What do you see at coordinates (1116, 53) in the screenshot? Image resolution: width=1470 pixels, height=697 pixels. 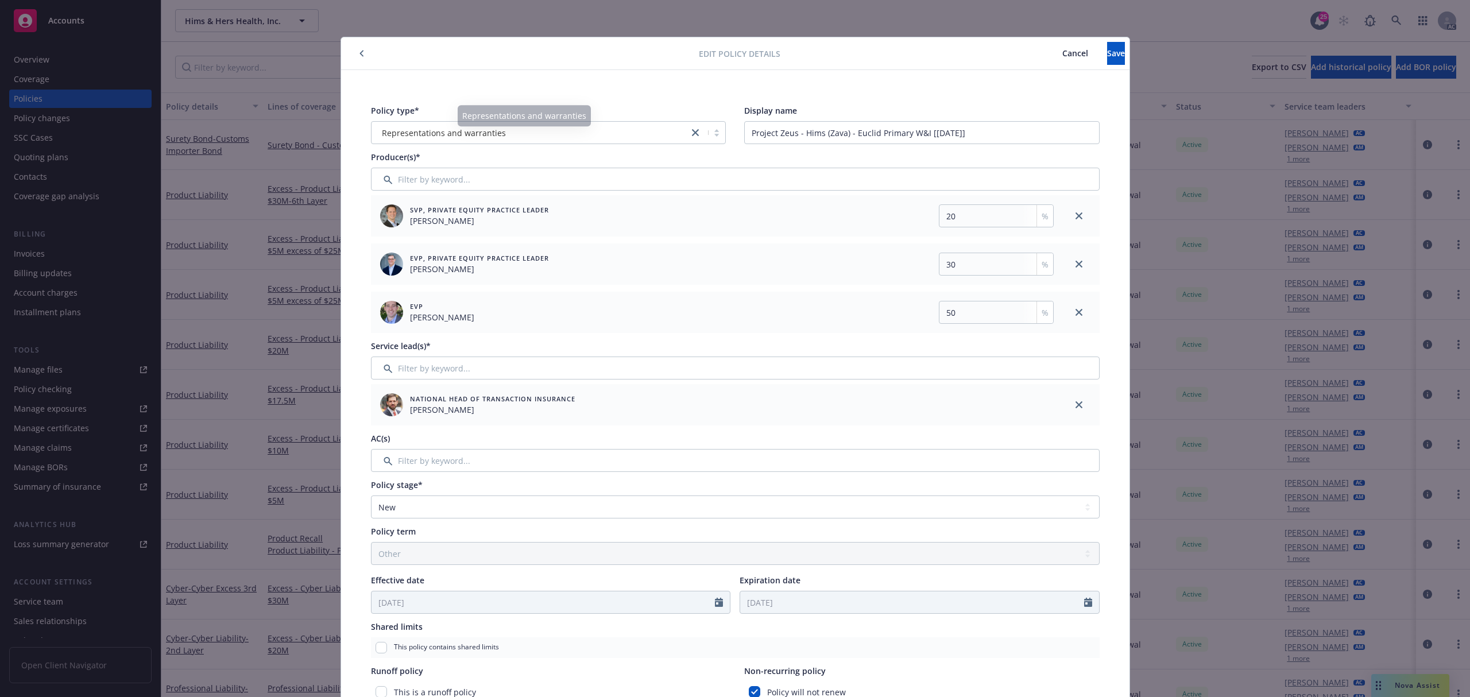 I see `button: Save` at bounding box center [1116, 53].